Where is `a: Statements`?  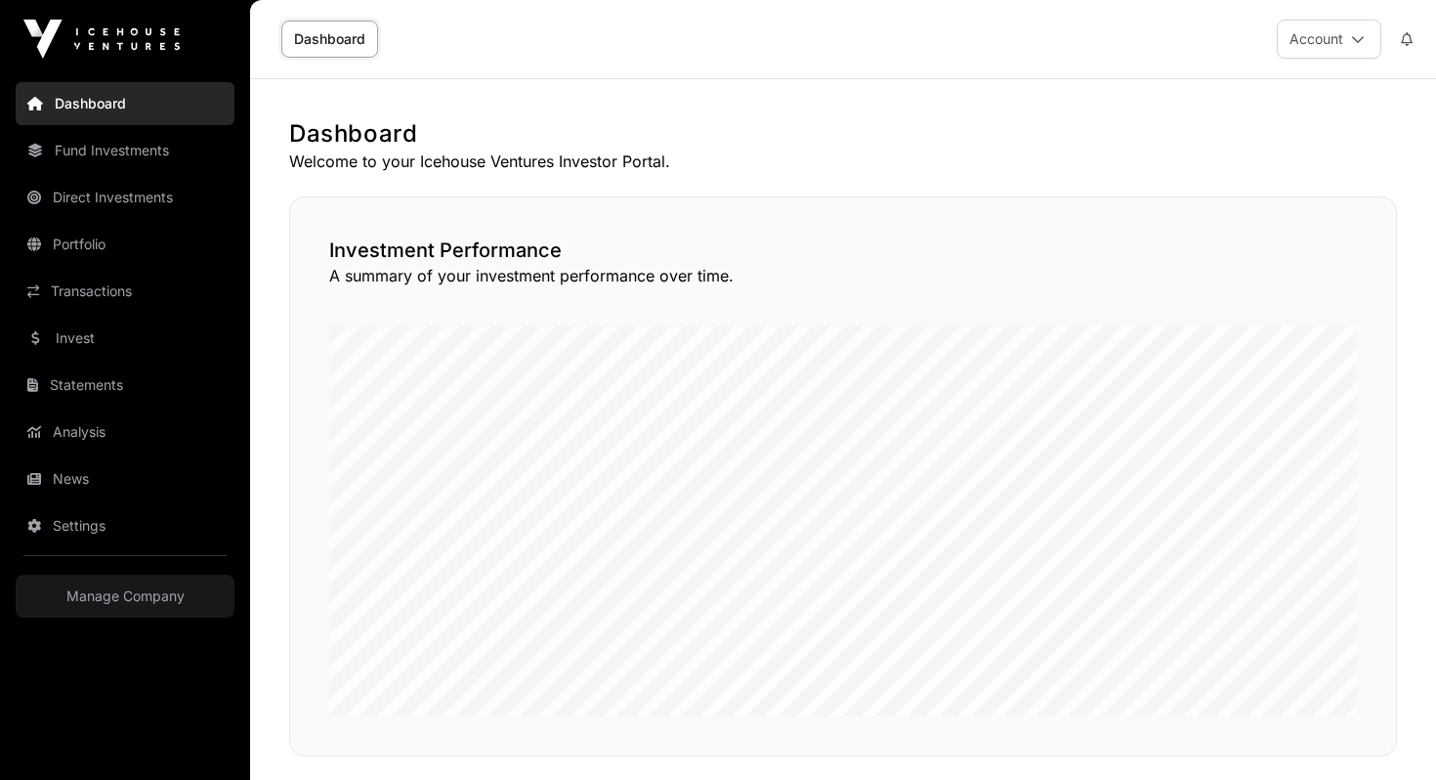 a: Statements is located at coordinates (125, 385).